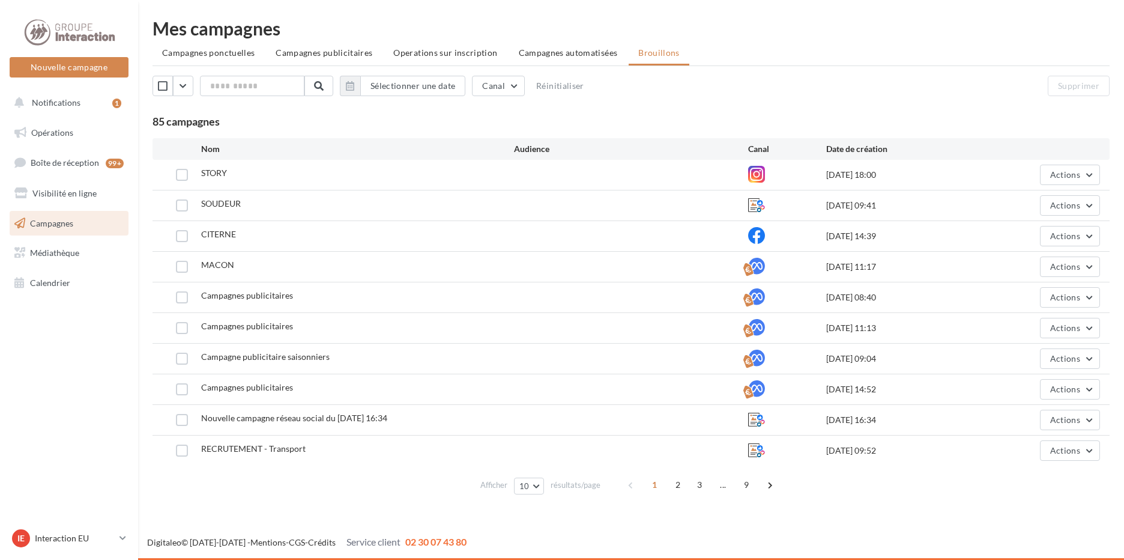 The height and width of the screenshot is (560, 1124). What do you see at coordinates (498, 86) in the screenshot?
I see `button: Canal` at bounding box center [498, 86].